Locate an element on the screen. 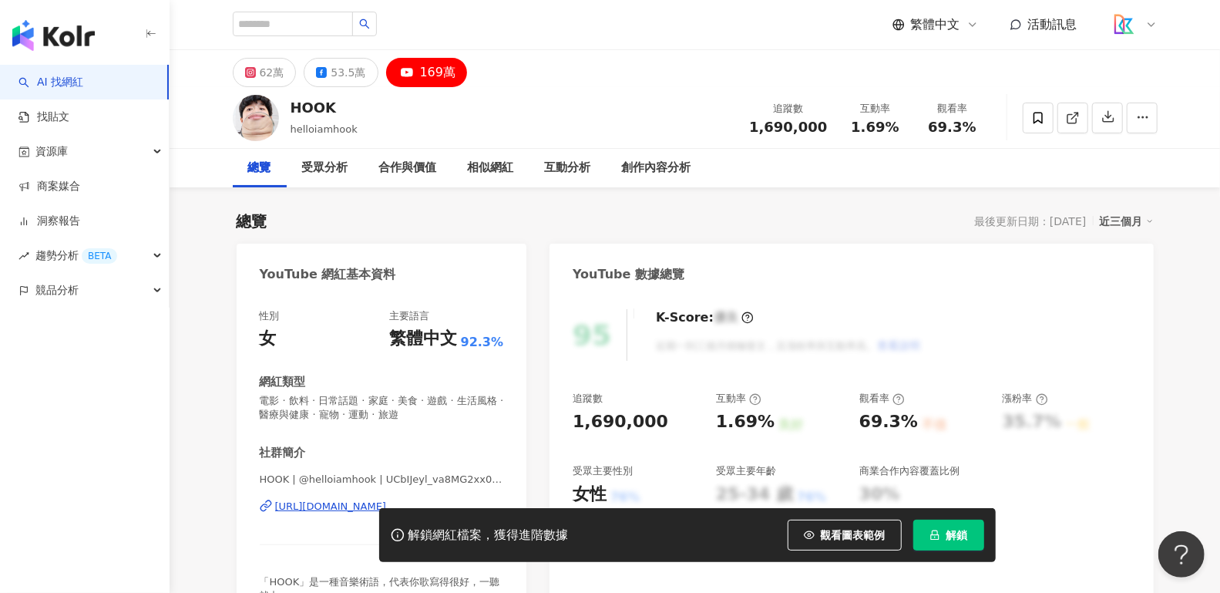 This screenshot has height=593, width=1220. div: 女 is located at coordinates (268, 338).